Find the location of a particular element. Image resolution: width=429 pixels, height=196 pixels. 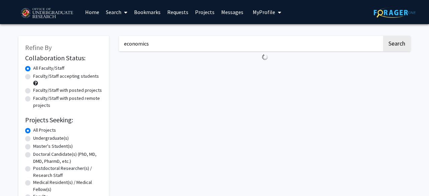

h2: Collaboration Status: is located at coordinates (64, 58).